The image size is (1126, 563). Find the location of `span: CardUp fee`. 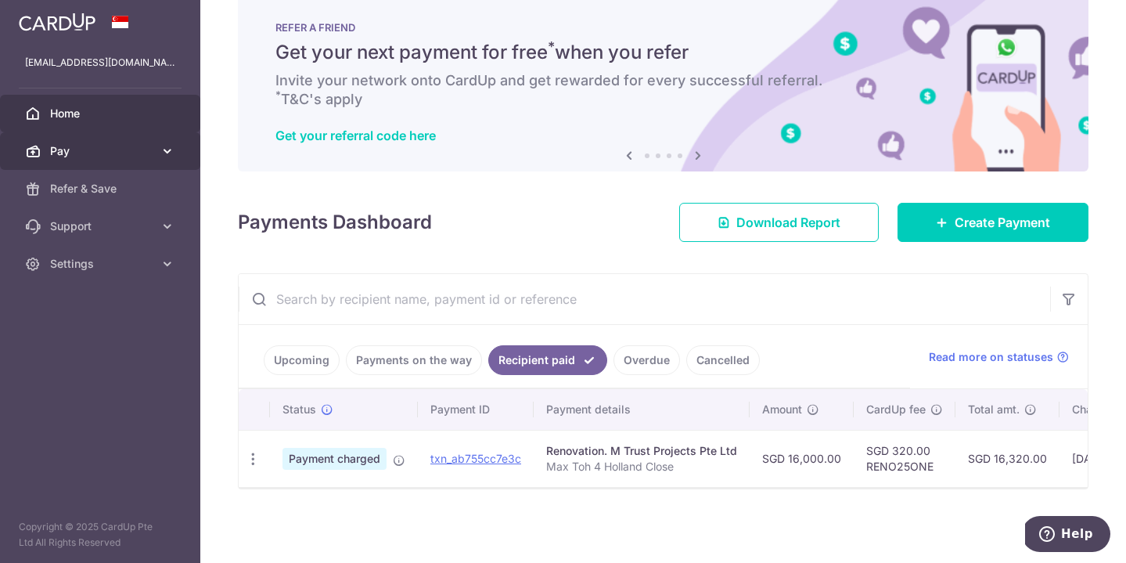

span: CardUp fee is located at coordinates (896, 409).